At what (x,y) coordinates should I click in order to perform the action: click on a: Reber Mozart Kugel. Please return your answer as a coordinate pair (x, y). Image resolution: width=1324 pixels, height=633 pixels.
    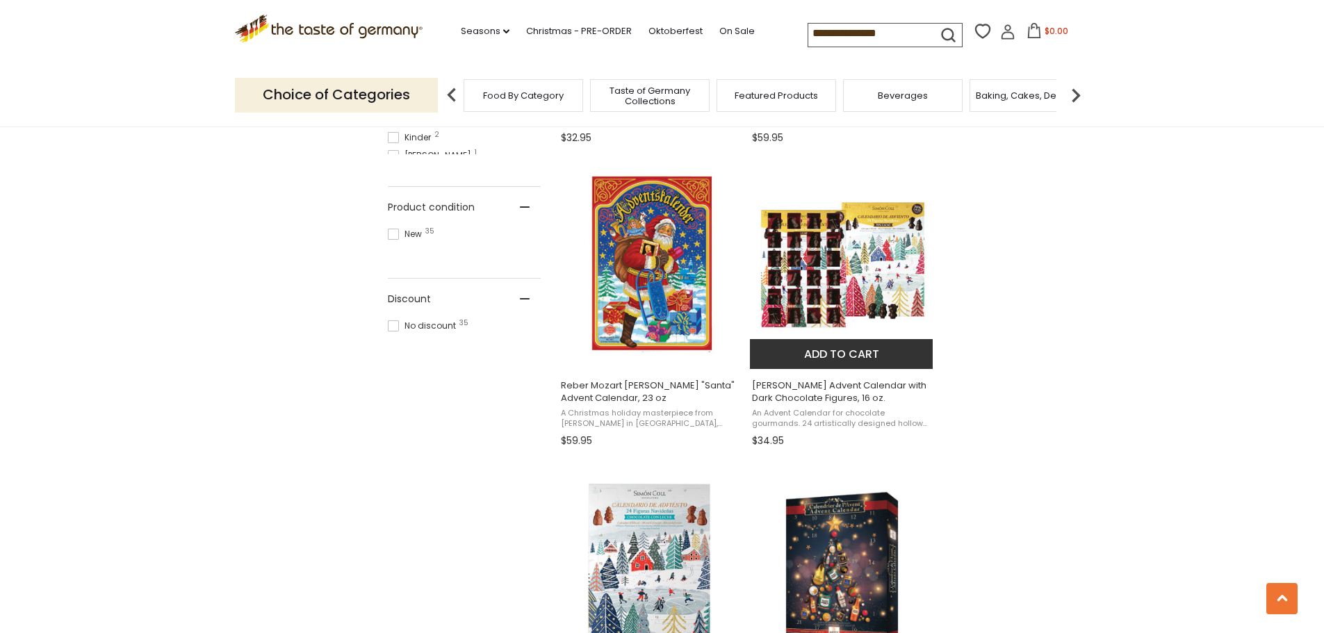
    Looking at the image, I should click on (651, 307).